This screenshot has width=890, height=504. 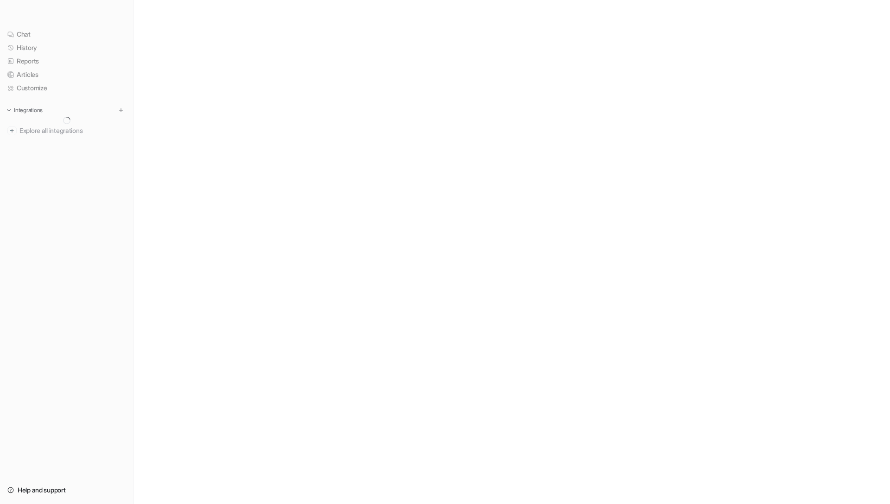 I want to click on img: explore all integrations, so click(x=12, y=131).